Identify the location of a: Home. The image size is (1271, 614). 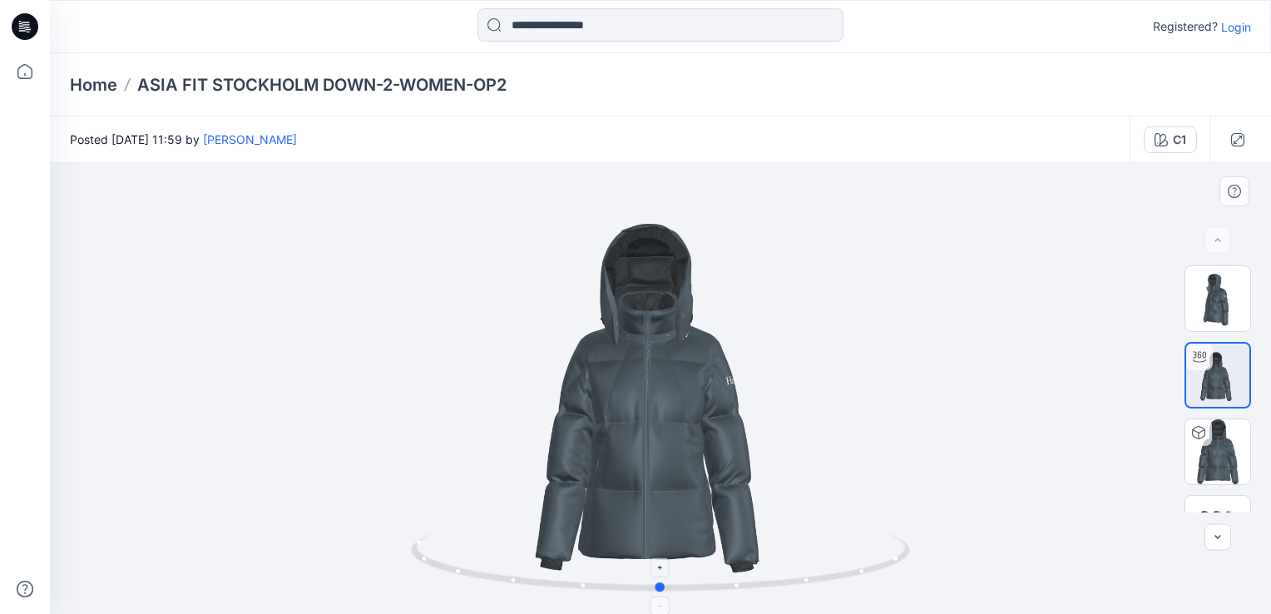
(93, 85).